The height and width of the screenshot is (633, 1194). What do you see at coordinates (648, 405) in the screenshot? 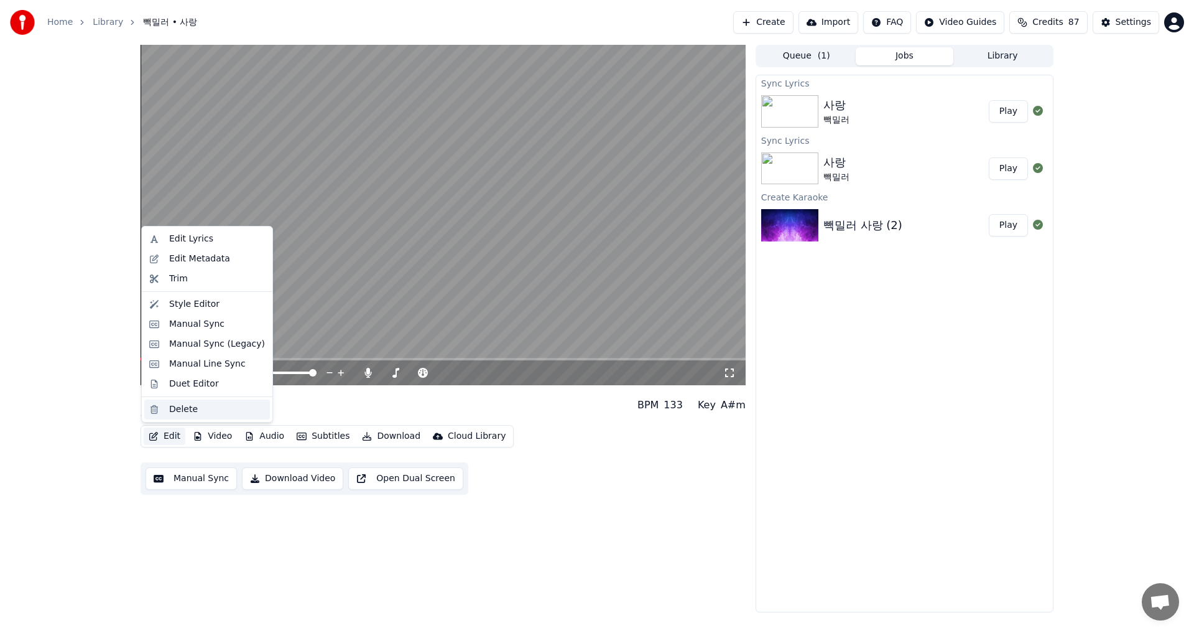
I see `div: BPM` at bounding box center [648, 405].